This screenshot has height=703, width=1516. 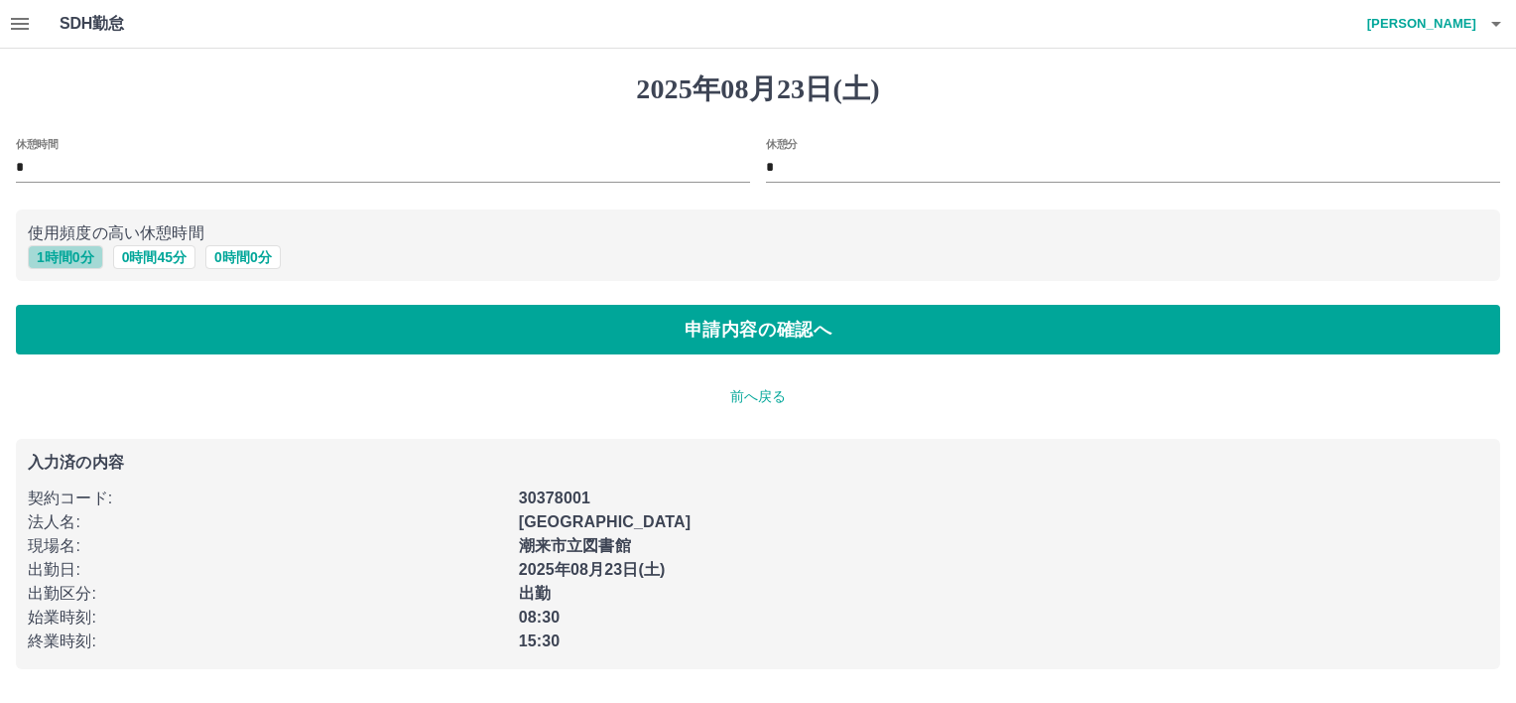 I want to click on b: 出勤, so click(x=535, y=592).